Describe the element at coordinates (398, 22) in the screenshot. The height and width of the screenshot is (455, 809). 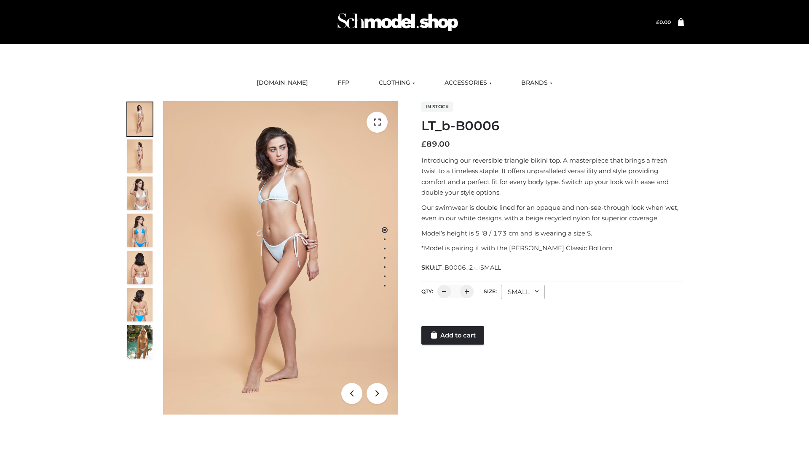
I see `a: Schmodel Admin 964` at that location.